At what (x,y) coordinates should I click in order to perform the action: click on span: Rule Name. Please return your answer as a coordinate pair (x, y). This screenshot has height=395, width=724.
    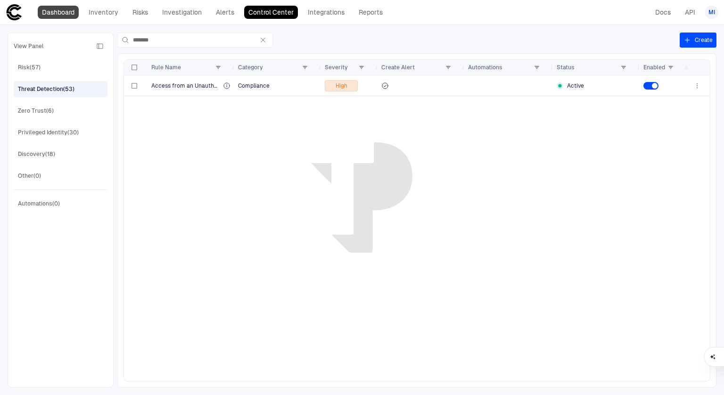
    Looking at the image, I should click on (166, 67).